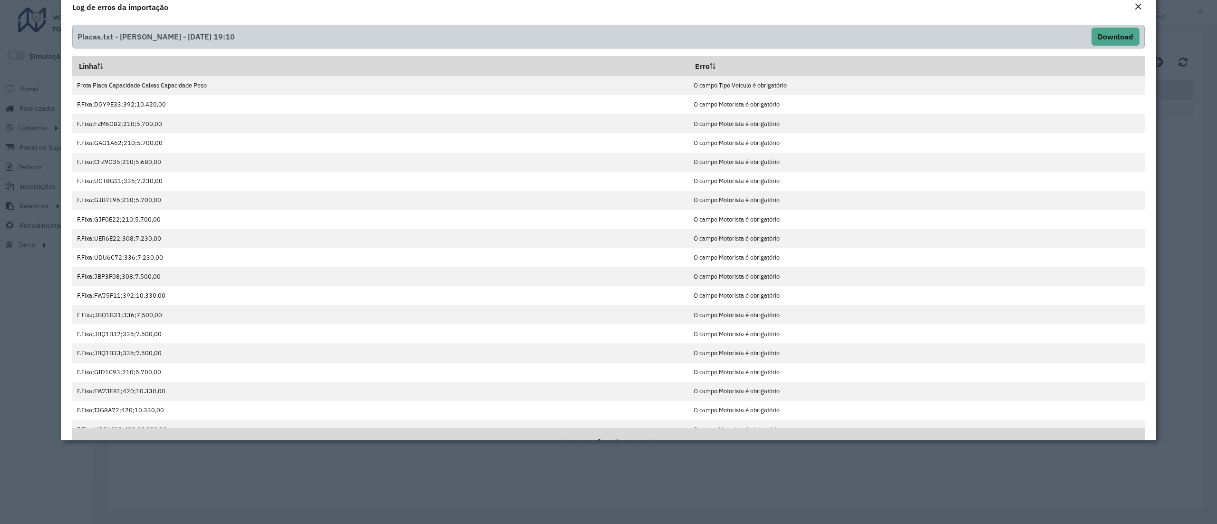 Image resolution: width=1217 pixels, height=524 pixels. Describe the element at coordinates (916, 86) in the screenshot. I see `td: O campo Tipo Veículo é obrigatório` at that location.